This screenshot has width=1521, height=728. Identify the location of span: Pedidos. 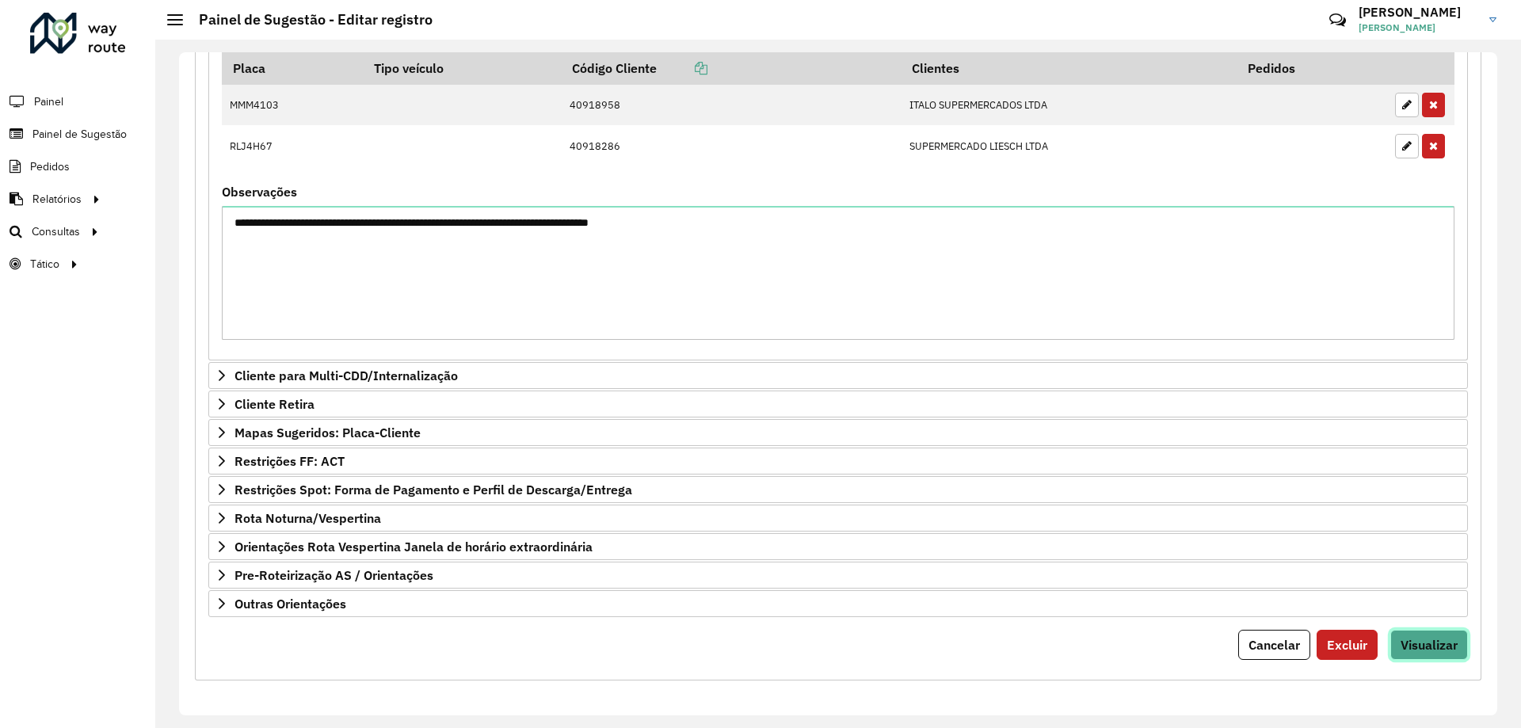
(50, 166).